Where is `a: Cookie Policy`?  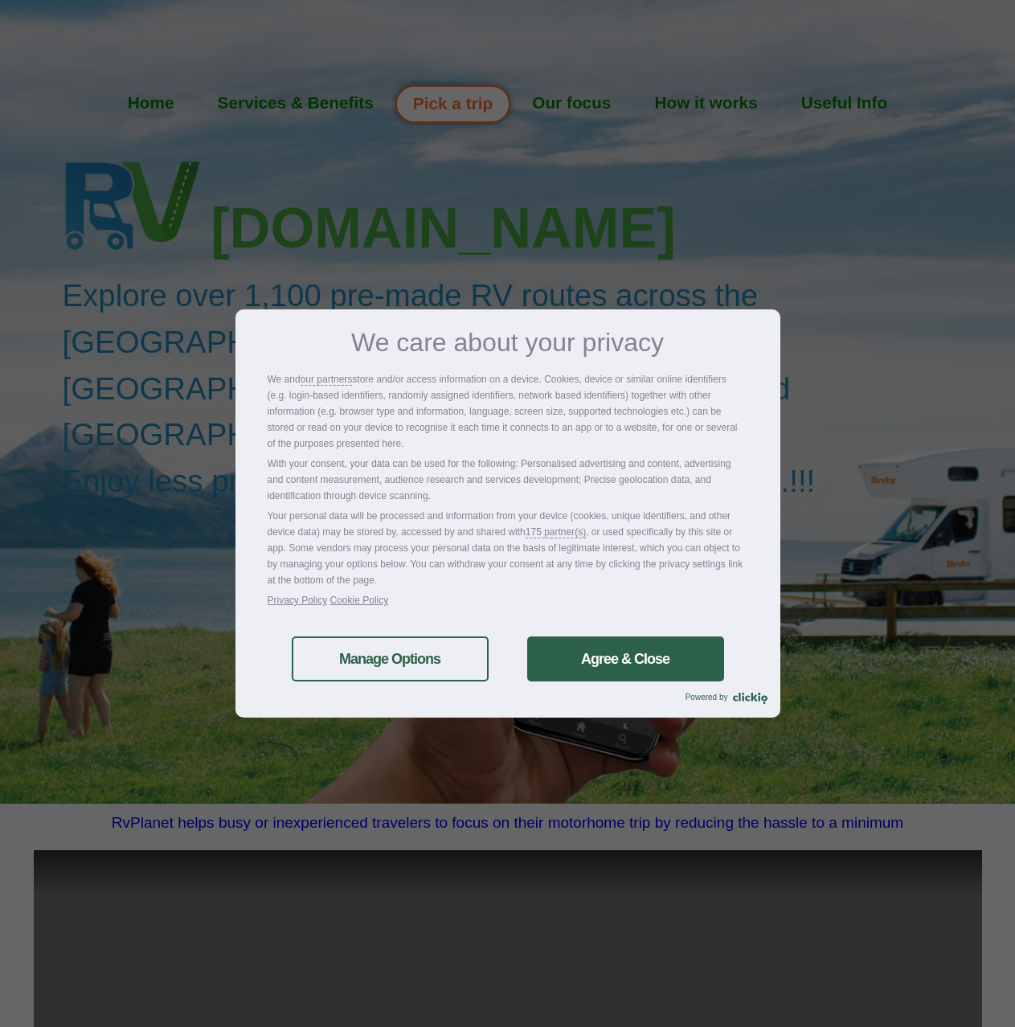
a: Cookie Policy is located at coordinates (359, 600).